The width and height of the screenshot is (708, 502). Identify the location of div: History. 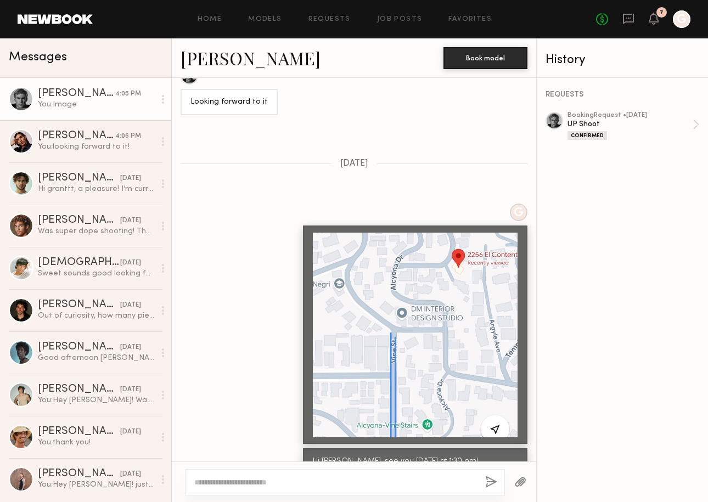
(622, 60).